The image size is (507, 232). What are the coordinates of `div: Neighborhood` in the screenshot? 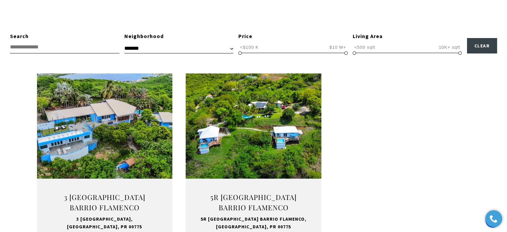 It's located at (179, 36).